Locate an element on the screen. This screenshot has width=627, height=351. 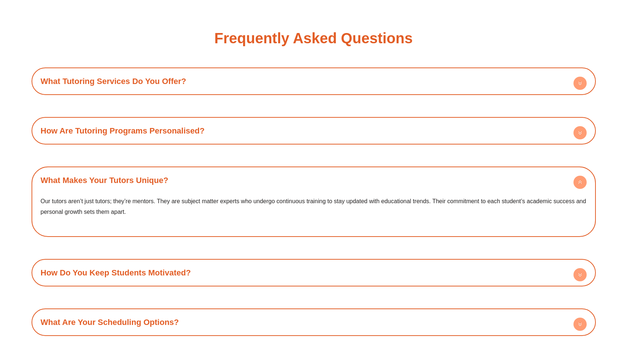
h4: How Do You Keep Students Motivated? is located at coordinates (313, 272).